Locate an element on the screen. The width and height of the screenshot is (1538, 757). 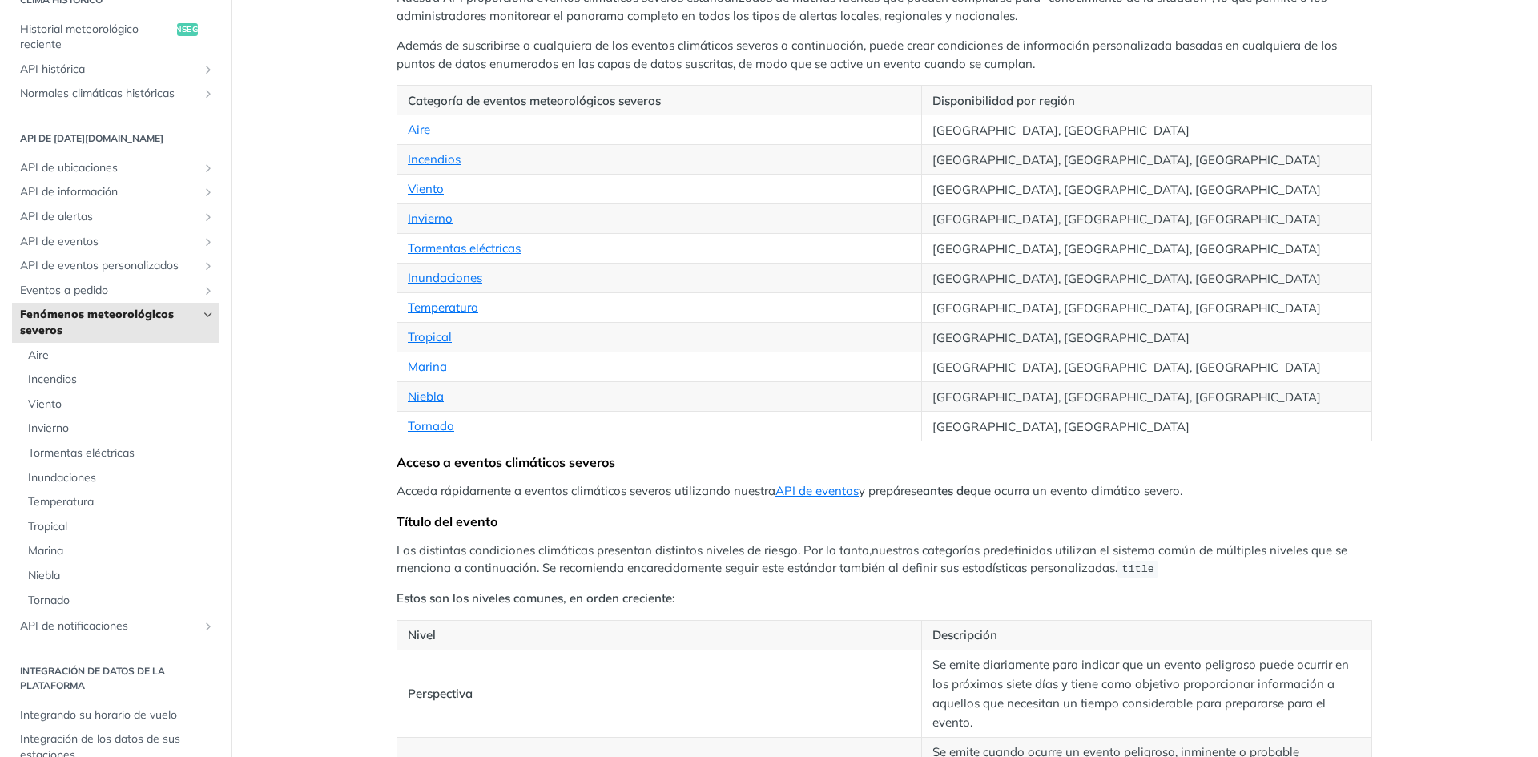
a: Integrando su horario de vuelo is located at coordinates (115, 715).